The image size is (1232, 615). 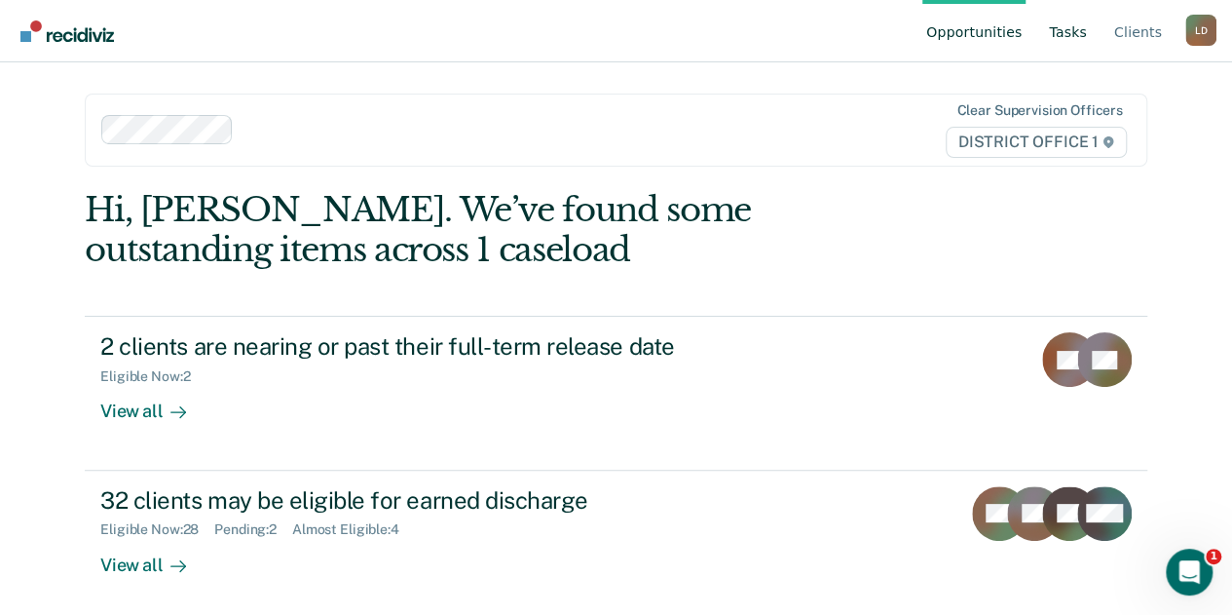 What do you see at coordinates (354, 529) in the screenshot?
I see `div: Almost Eligible : 4` at bounding box center [354, 529].